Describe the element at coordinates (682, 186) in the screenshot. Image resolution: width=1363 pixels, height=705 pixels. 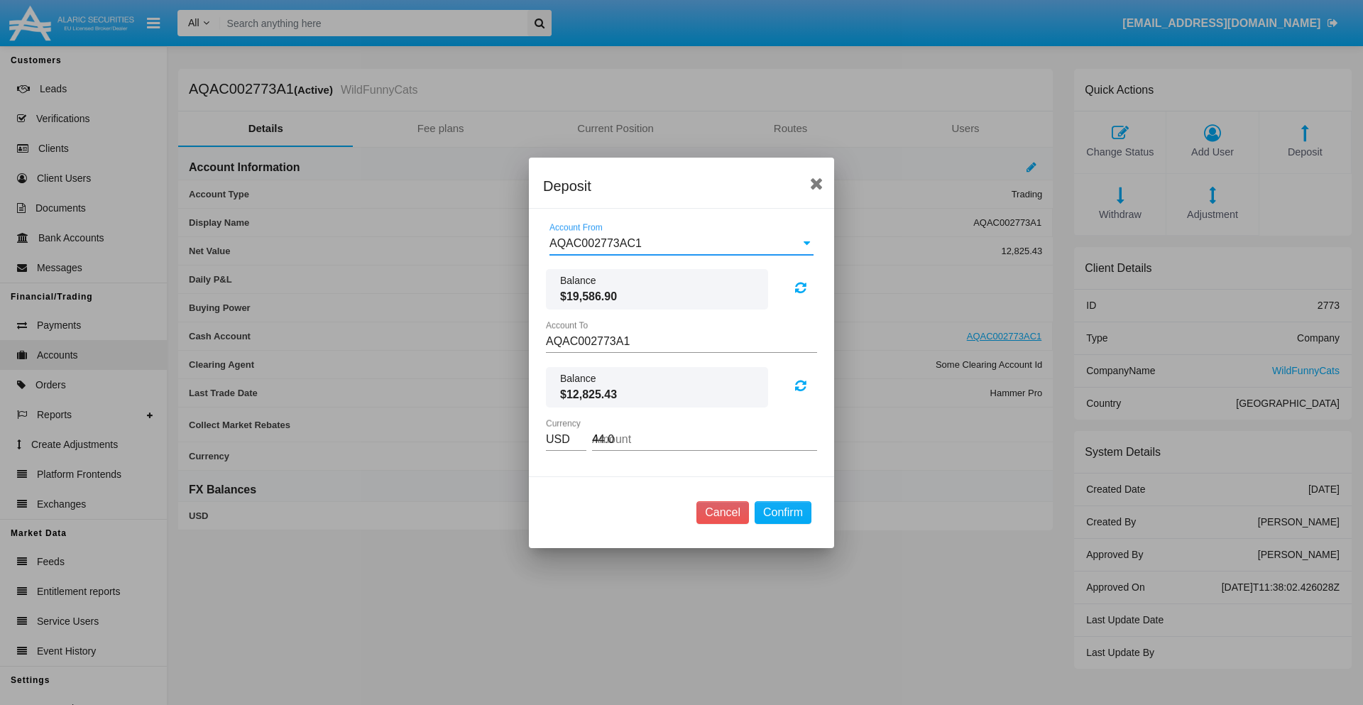
I see `div: Deposit` at that location.